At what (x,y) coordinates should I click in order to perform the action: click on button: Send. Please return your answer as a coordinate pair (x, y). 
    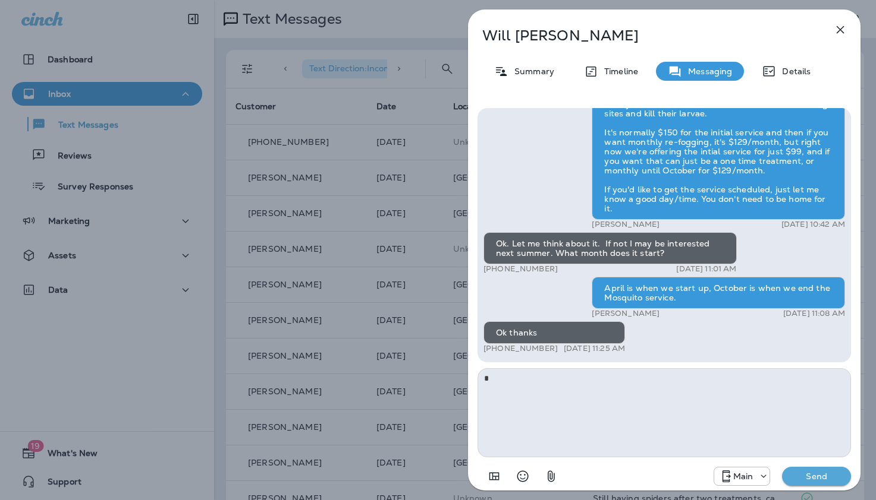
    Looking at the image, I should click on (816, 477).